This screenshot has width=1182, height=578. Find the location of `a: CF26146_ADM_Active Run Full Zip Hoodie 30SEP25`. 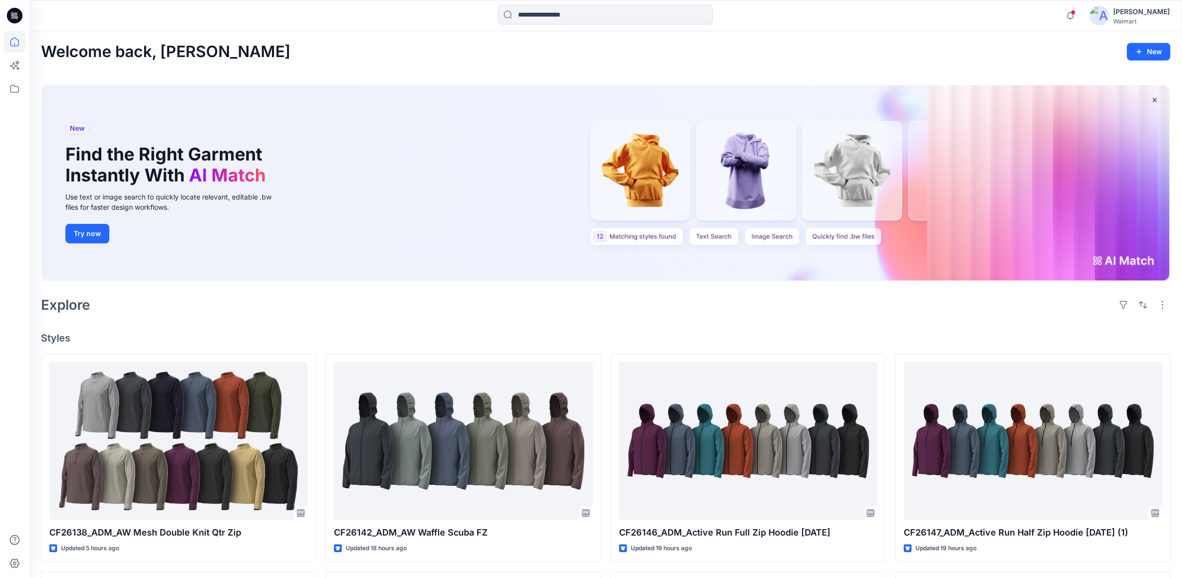

a: CF26146_ADM_Active Run Full Zip Hoodie 30SEP25 is located at coordinates (748, 441).